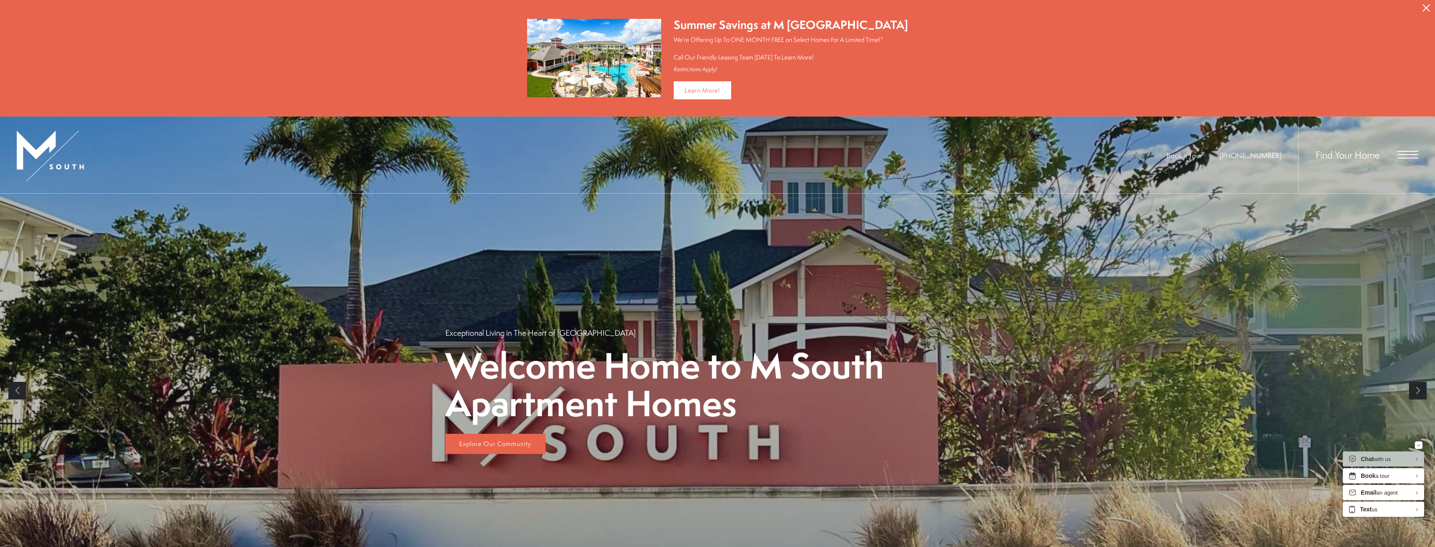 This screenshot has width=1435, height=547. I want to click on button: Open Menu, so click(1408, 155).